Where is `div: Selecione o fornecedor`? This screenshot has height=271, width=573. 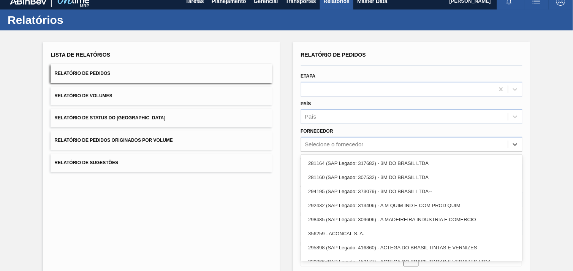
div: Selecione o fornecedor is located at coordinates (334, 144).